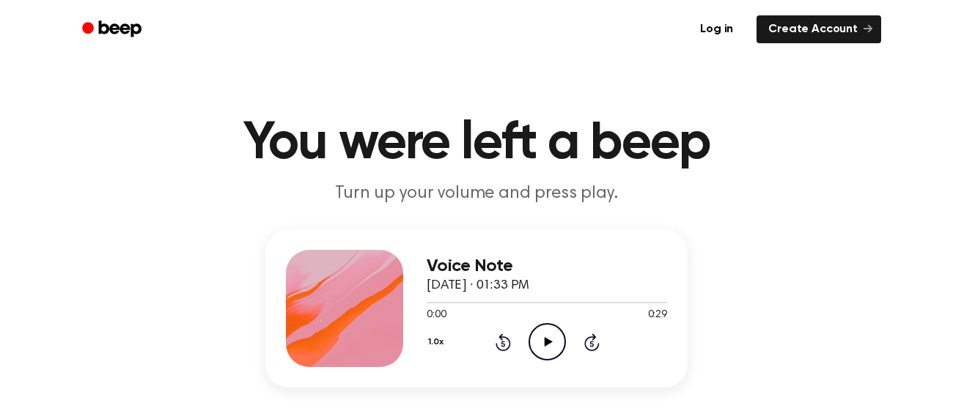  What do you see at coordinates (438, 342) in the screenshot?
I see `button: 1.0x` at bounding box center [438, 342].